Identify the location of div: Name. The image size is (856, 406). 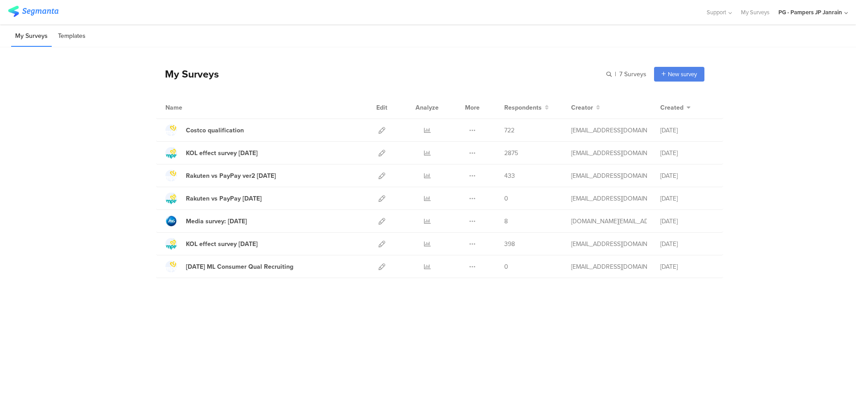
(192, 107).